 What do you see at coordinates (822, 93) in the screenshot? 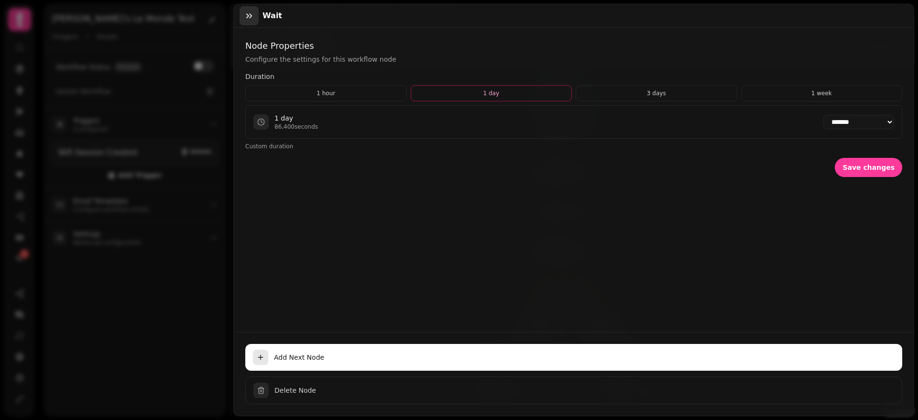
I see `button: 1 week` at bounding box center [822, 93].